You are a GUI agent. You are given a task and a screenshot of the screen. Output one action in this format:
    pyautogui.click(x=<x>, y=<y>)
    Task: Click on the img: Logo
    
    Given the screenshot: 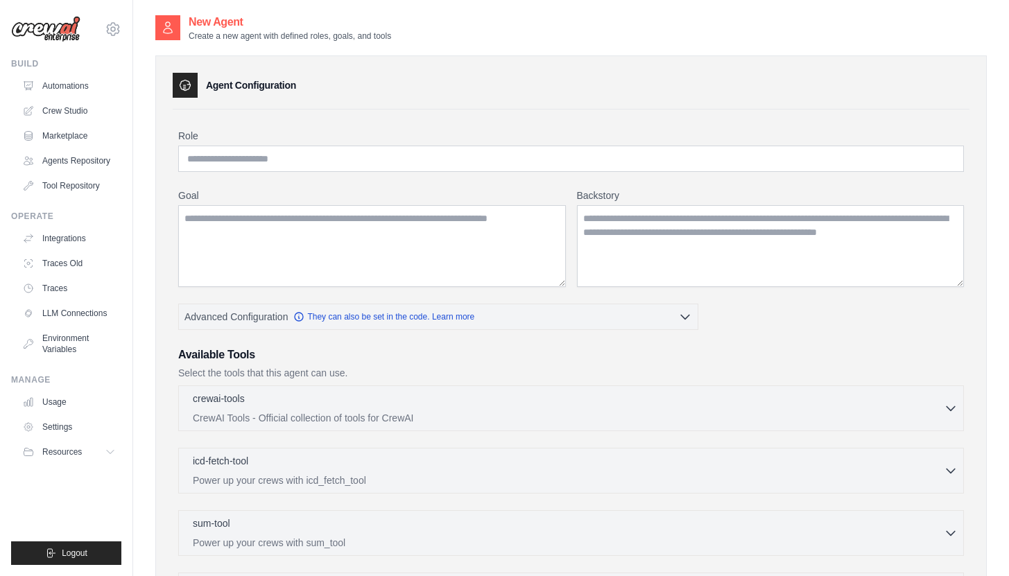 What is the action you would take?
    pyautogui.click(x=46, y=29)
    